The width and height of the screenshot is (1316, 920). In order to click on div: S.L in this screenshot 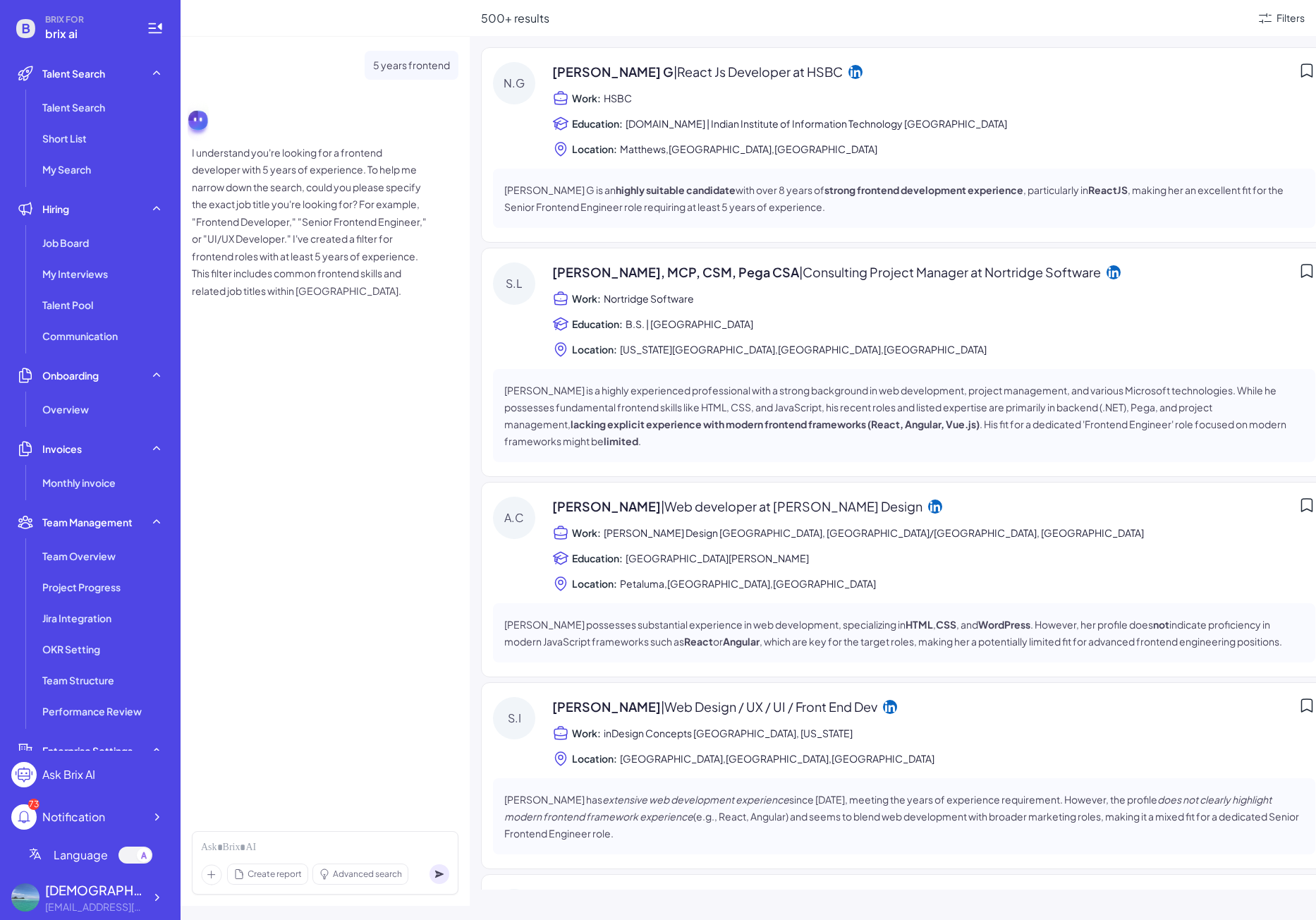, I will do `click(514, 283)`.